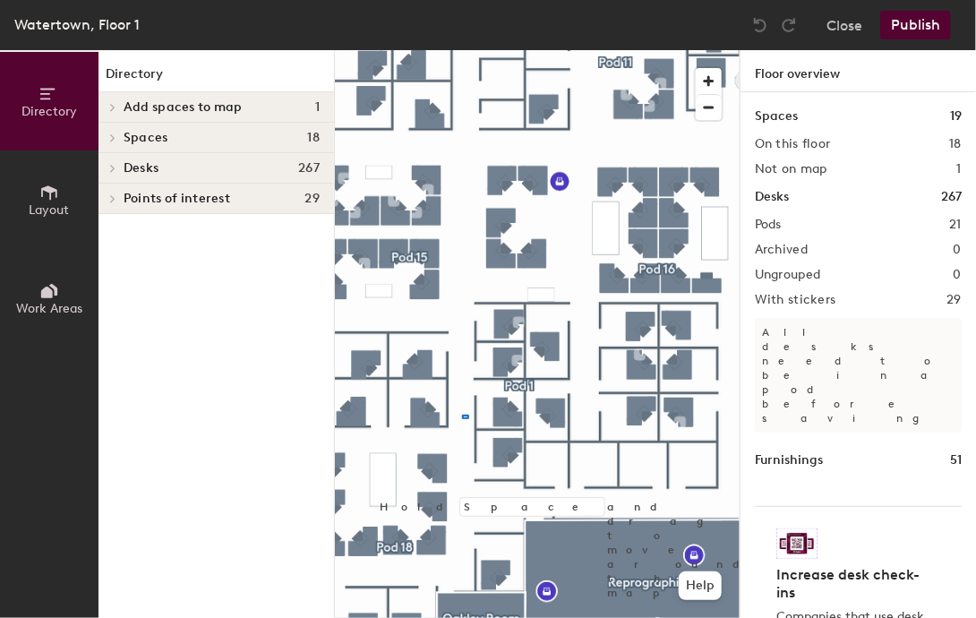 The height and width of the screenshot is (618, 976). I want to click on h1: 51, so click(956, 460).